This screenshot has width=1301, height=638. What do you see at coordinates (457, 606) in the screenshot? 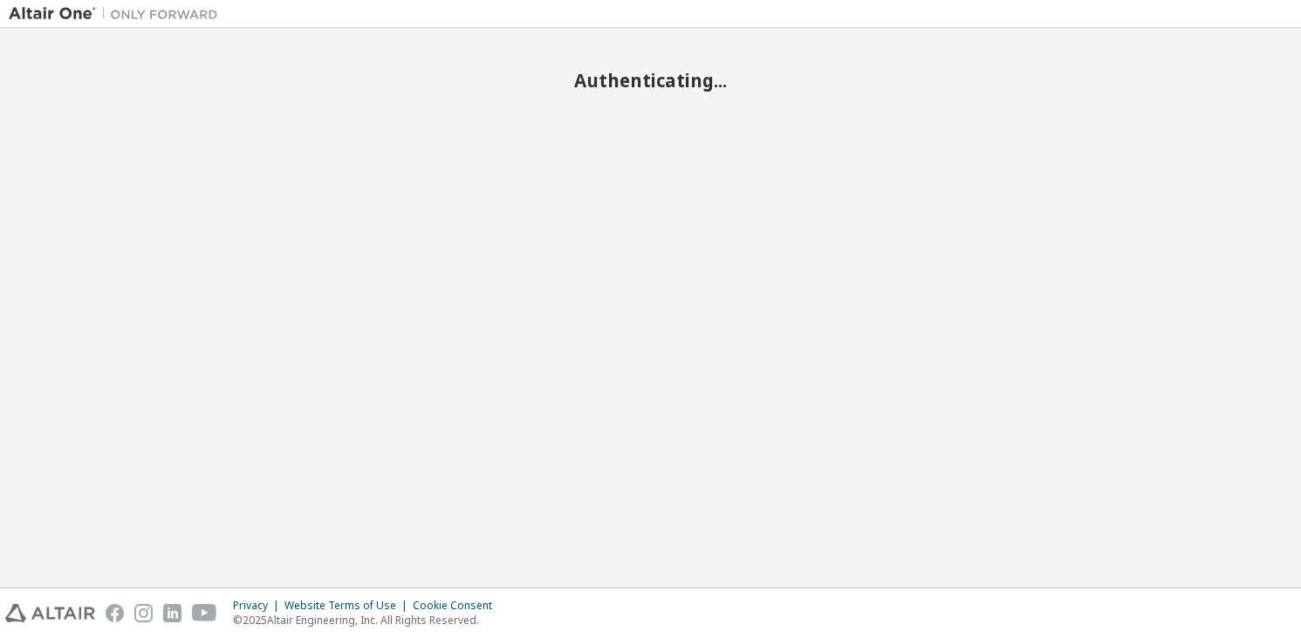
I see `div: Cookie Consent` at bounding box center [457, 606].